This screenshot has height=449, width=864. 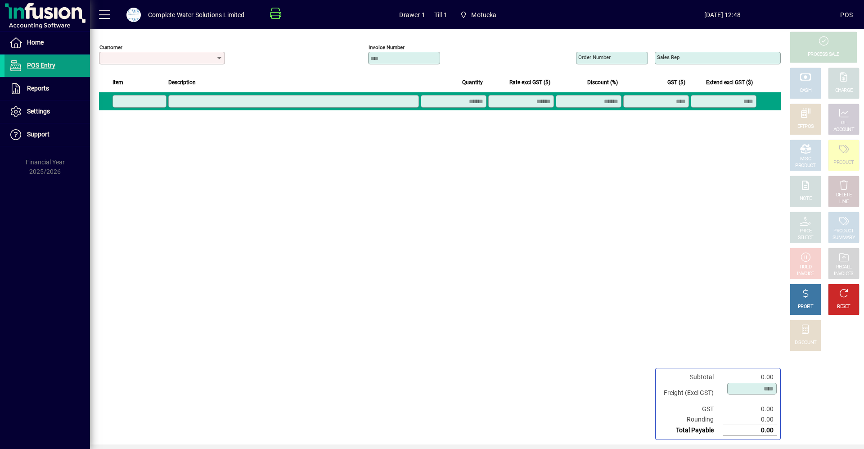 What do you see at coordinates (844, 123) in the screenshot?
I see `div: GL` at bounding box center [844, 123].